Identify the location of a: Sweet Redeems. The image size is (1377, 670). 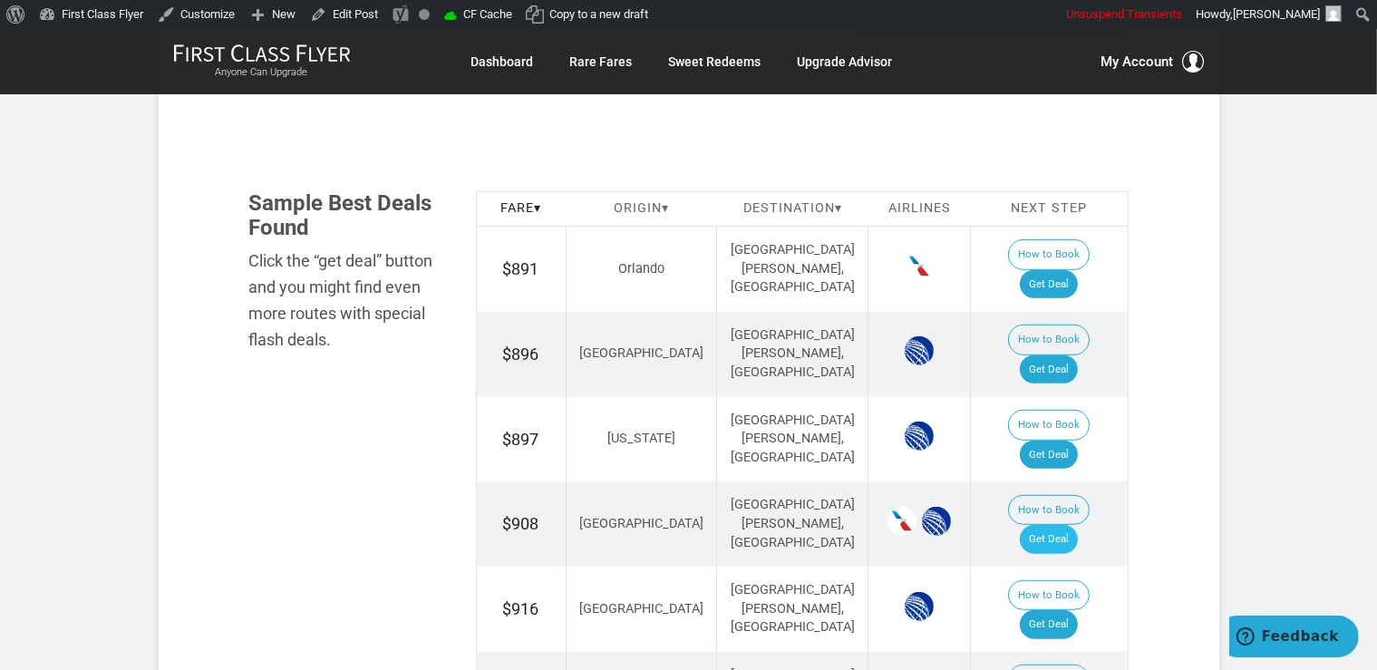
(715, 62).